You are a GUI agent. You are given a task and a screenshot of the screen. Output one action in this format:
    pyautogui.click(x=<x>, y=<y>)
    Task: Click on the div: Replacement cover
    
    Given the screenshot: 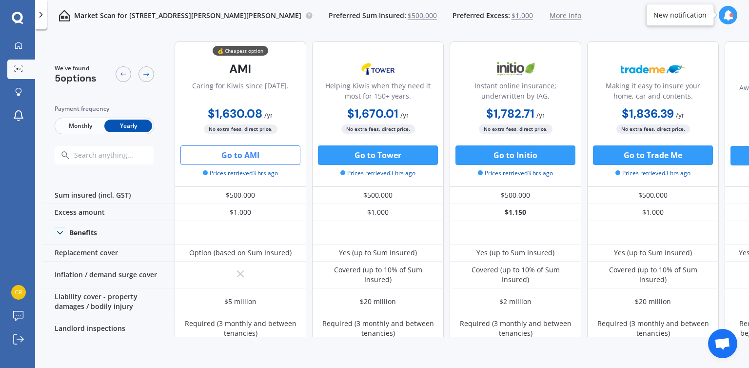 What is the action you would take?
    pyautogui.click(x=109, y=253)
    